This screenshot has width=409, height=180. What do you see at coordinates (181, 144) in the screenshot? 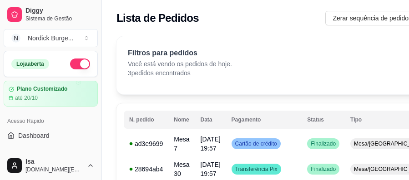
I see `td: Mesa 7` at bounding box center [181, 144].